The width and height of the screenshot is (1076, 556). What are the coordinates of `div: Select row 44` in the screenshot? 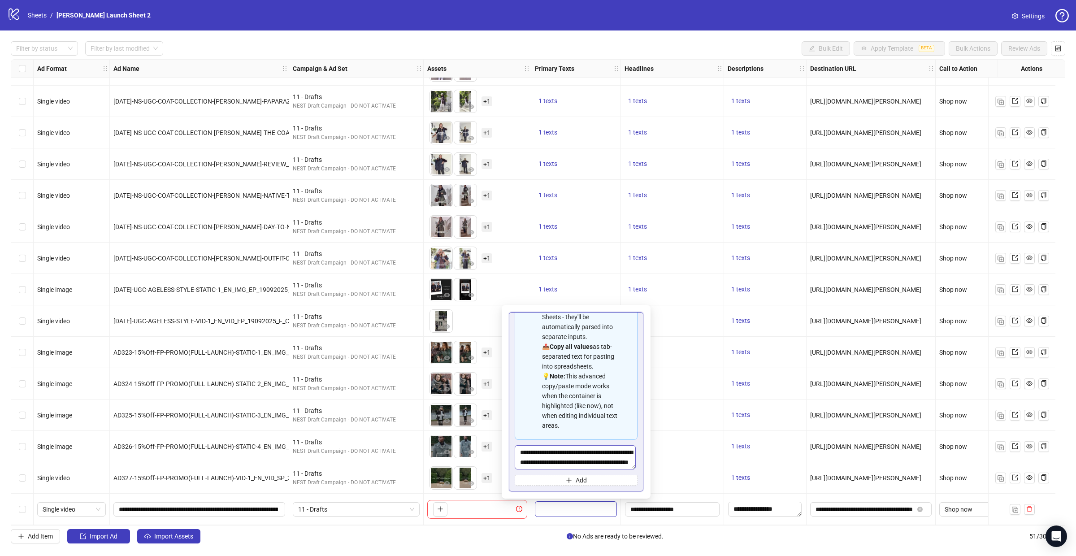 It's located at (22, 290).